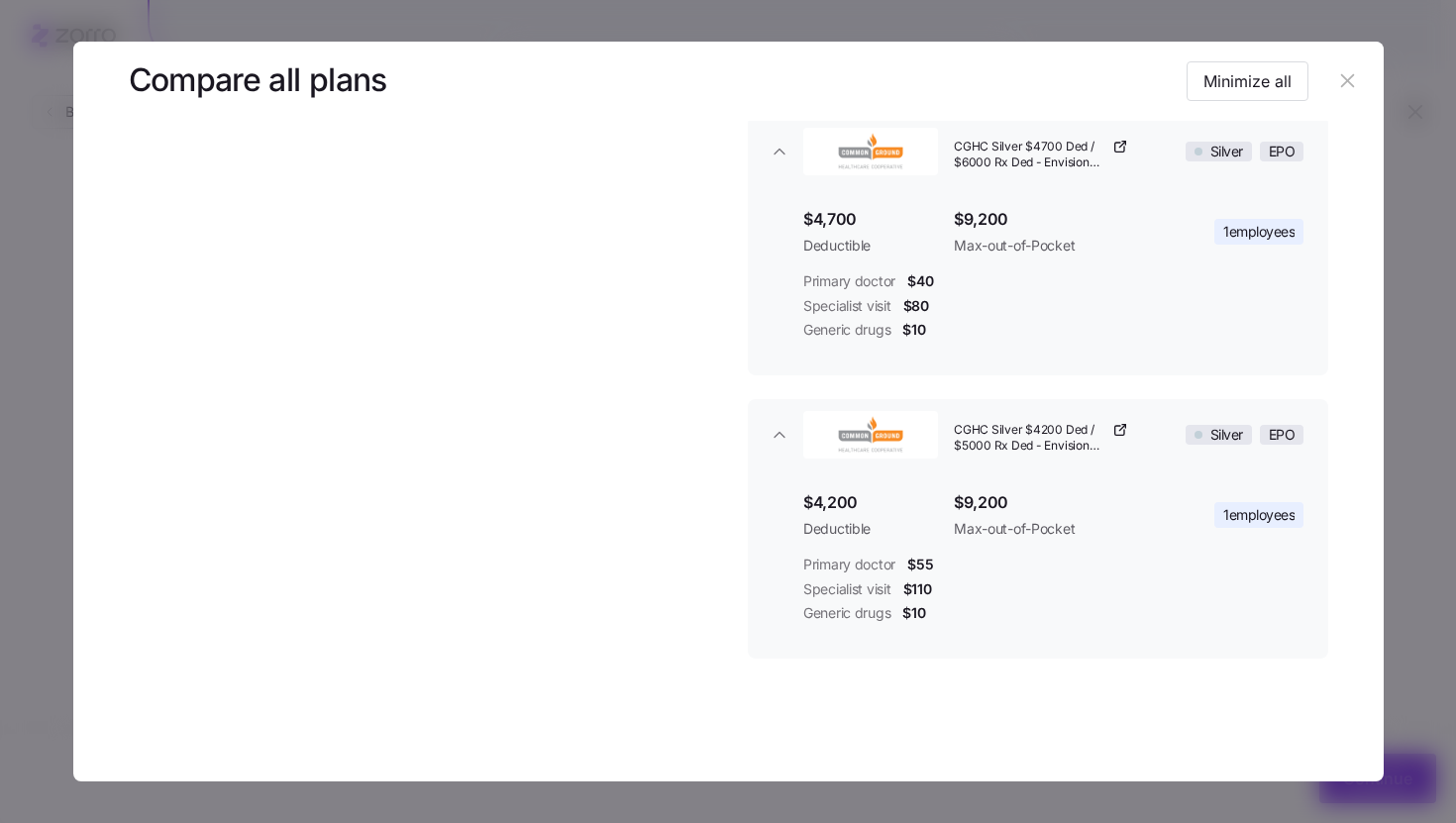  I want to click on button: Common Ground Healthcare CooperativeCGHC Silver $4200 Ded / $5000 Rx Ded - Envision Network (Visi..., so click(1038, 434).